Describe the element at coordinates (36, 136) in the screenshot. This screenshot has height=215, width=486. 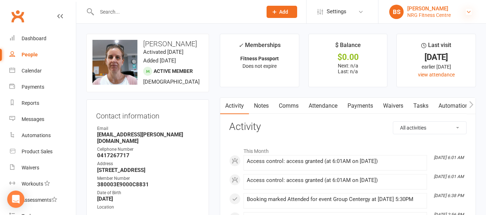
I see `div: Automations` at that location.